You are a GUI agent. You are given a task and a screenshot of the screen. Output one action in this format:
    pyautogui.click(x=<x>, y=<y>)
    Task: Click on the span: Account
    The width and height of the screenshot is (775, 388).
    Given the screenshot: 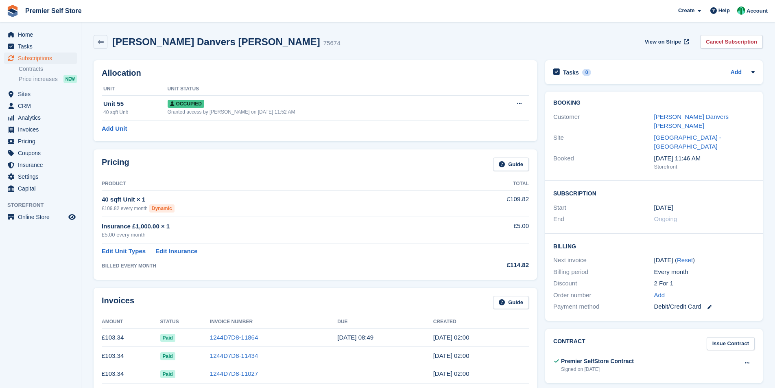 What is the action you would take?
    pyautogui.click(x=757, y=11)
    